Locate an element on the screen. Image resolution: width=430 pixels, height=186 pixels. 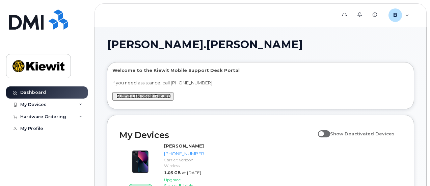
div: Carrier: Verizon Wireless is located at coordinates (185, 163).